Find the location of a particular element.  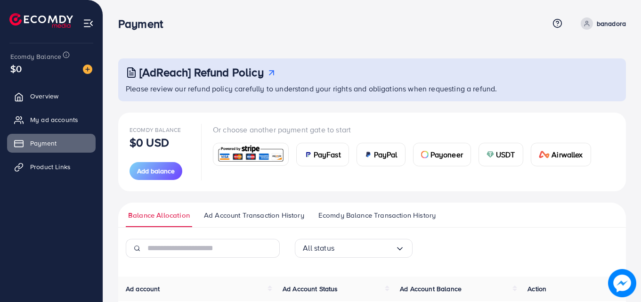

button: Add balance is located at coordinates (156, 171).